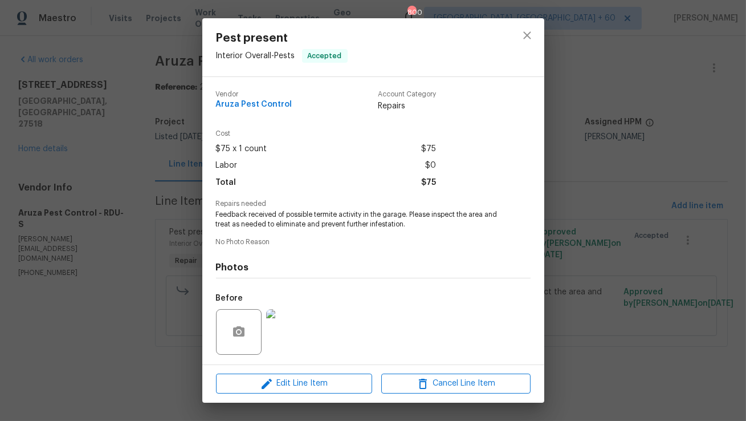 Image resolution: width=746 pixels, height=421 pixels. What do you see at coordinates (294, 383) in the screenshot?
I see `button: Edit Line Item` at bounding box center [294, 383].